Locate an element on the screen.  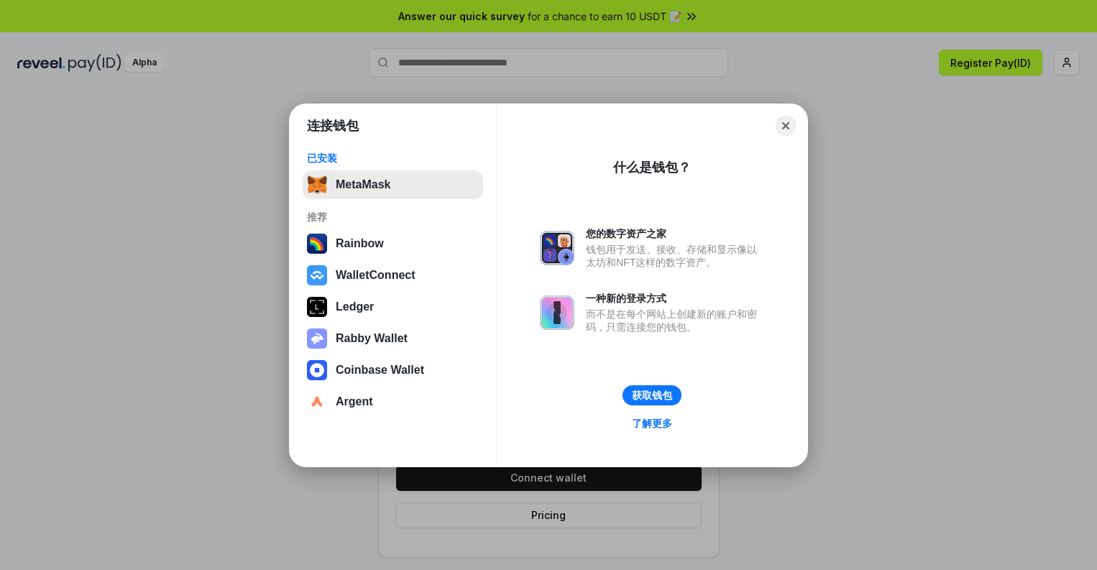
h1: 连接钱包 is located at coordinates (333, 126).